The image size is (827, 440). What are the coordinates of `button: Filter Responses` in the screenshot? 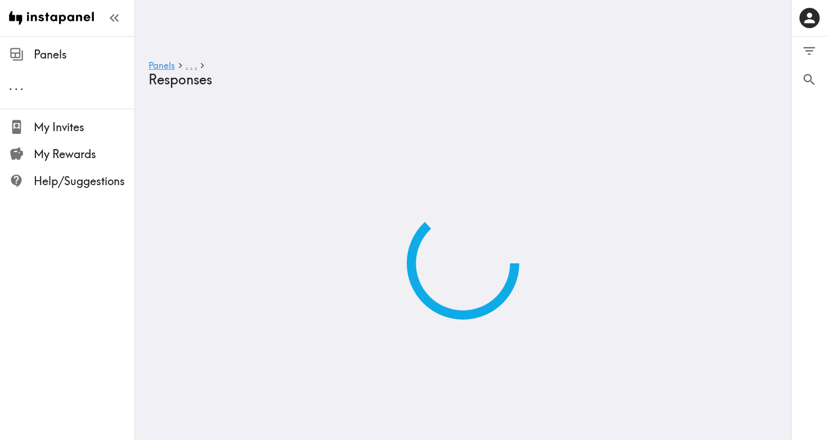 It's located at (809, 51).